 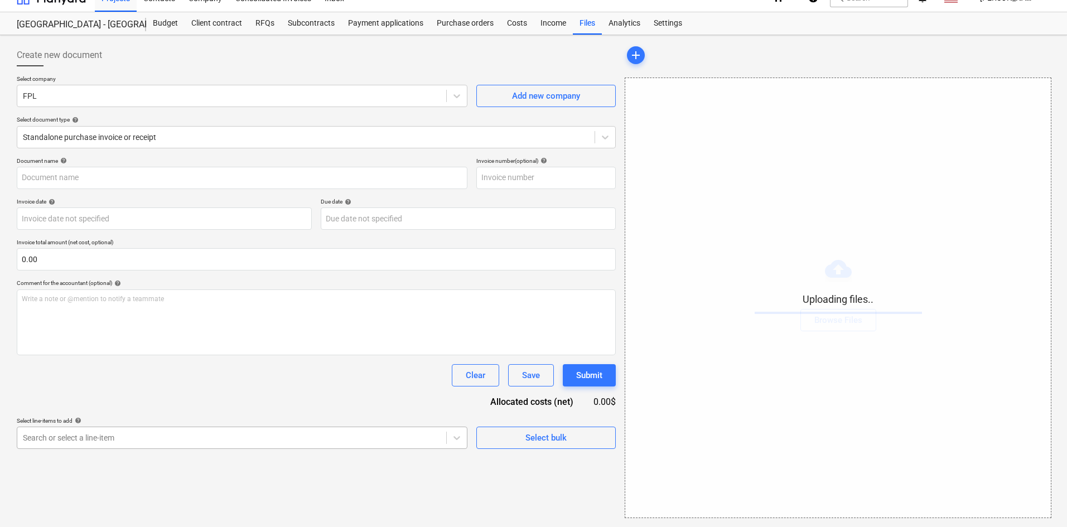 What do you see at coordinates (475, 375) in the screenshot?
I see `div: Clear` at bounding box center [475, 375].